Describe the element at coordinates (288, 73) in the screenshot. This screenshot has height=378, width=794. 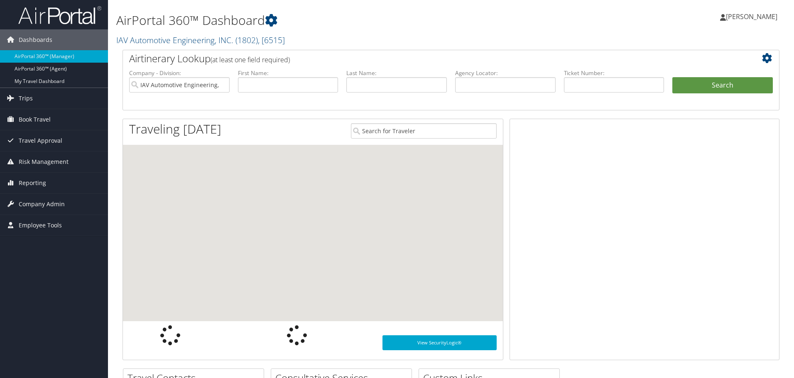
I see `label: First Name:` at that location.